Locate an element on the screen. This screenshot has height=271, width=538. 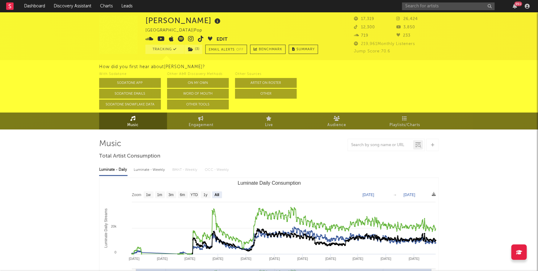
text: 20k is located at coordinates (114, 227).